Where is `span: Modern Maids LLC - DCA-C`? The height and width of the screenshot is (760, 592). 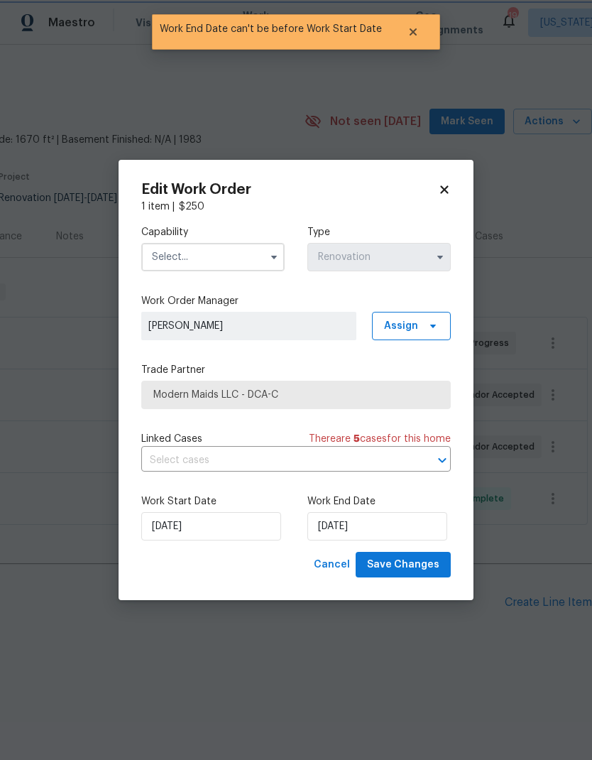 span: Modern Maids LLC - DCA-C is located at coordinates (296, 395).